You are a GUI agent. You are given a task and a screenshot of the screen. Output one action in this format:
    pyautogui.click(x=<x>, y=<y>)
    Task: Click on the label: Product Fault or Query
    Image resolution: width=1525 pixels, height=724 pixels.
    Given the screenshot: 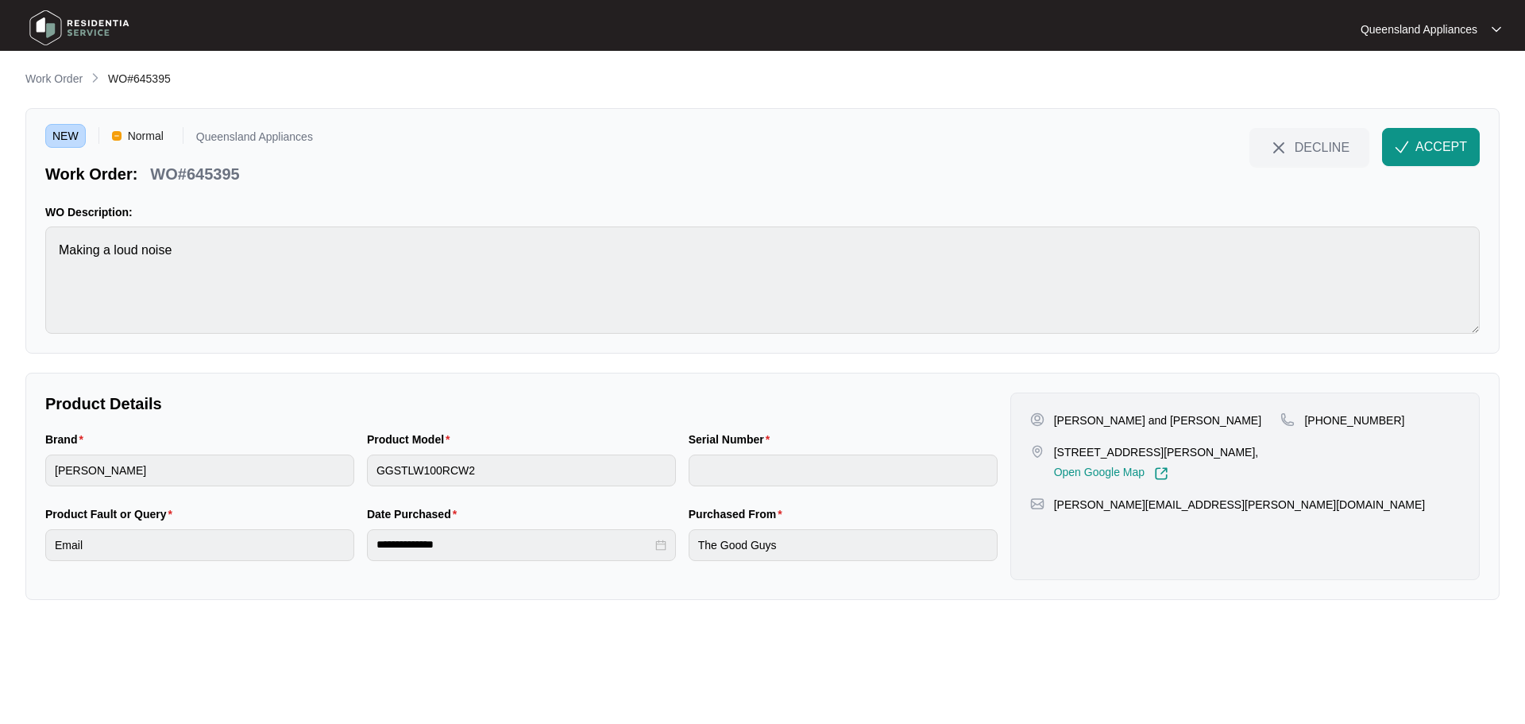 What is the action you would take?
    pyautogui.click(x=112, y=514)
    